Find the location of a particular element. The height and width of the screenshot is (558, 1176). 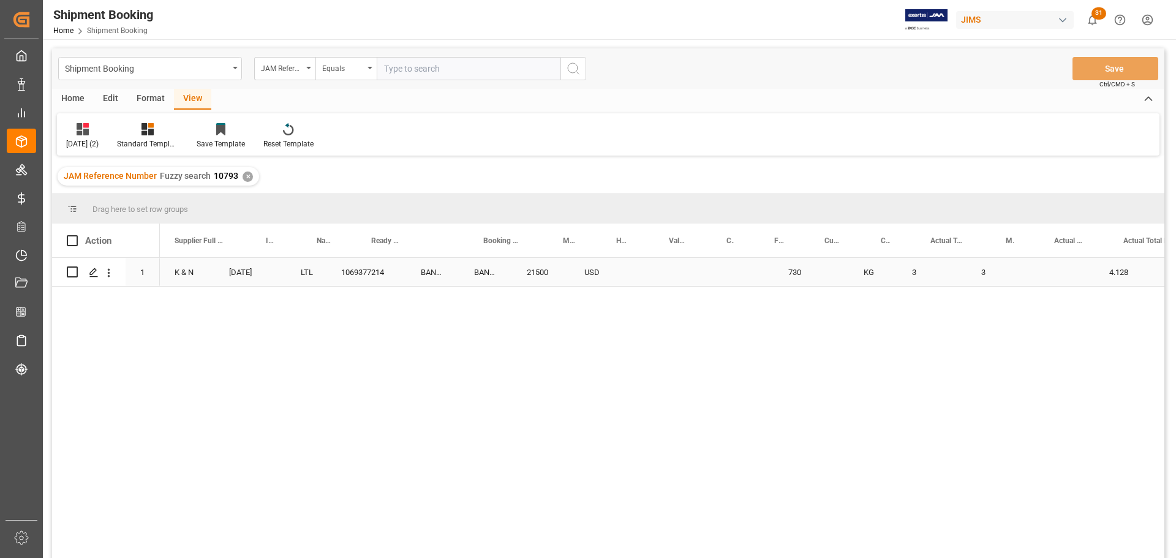

span: Drag here to set row groups is located at coordinates (140, 209).